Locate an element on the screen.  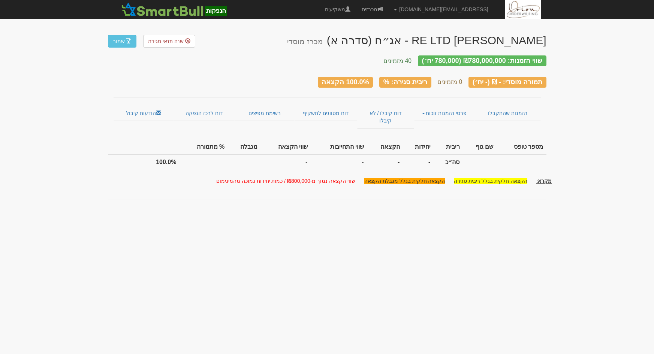
span: שווי הקצאה נמוך מ-₪800,000 / כמות יחידות נמוכה מהמינימום is located at coordinates (285, 181).